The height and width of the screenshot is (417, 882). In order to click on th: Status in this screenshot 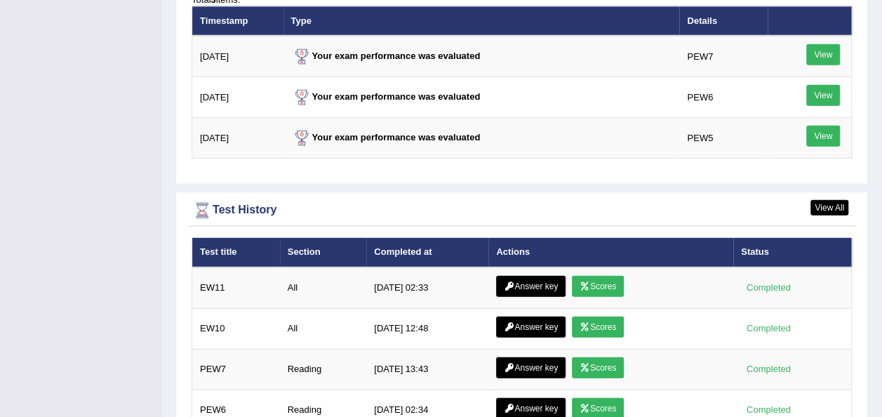, I will do `click(792, 252)`.